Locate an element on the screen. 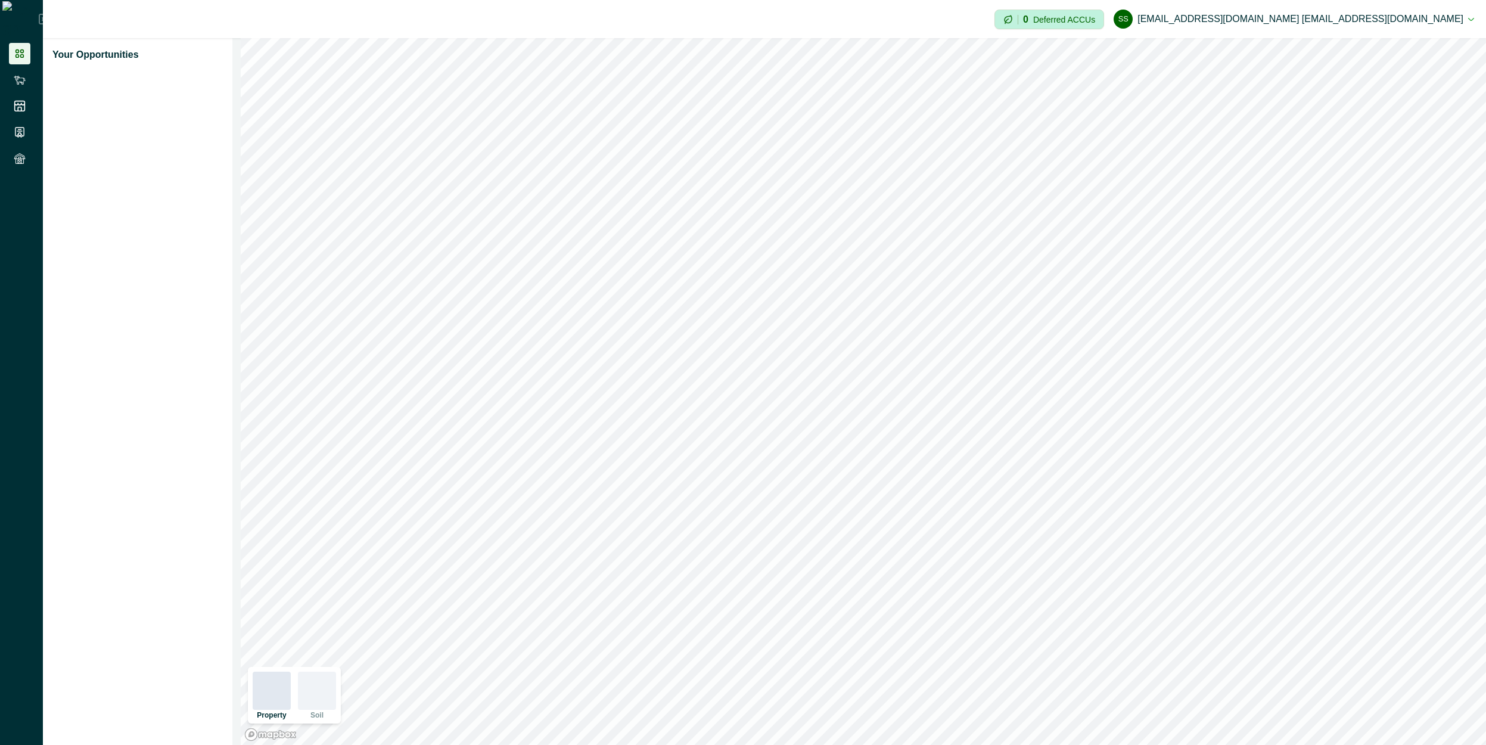 This screenshot has height=745, width=1486. p: Your Opportunities is located at coordinates (95, 55).